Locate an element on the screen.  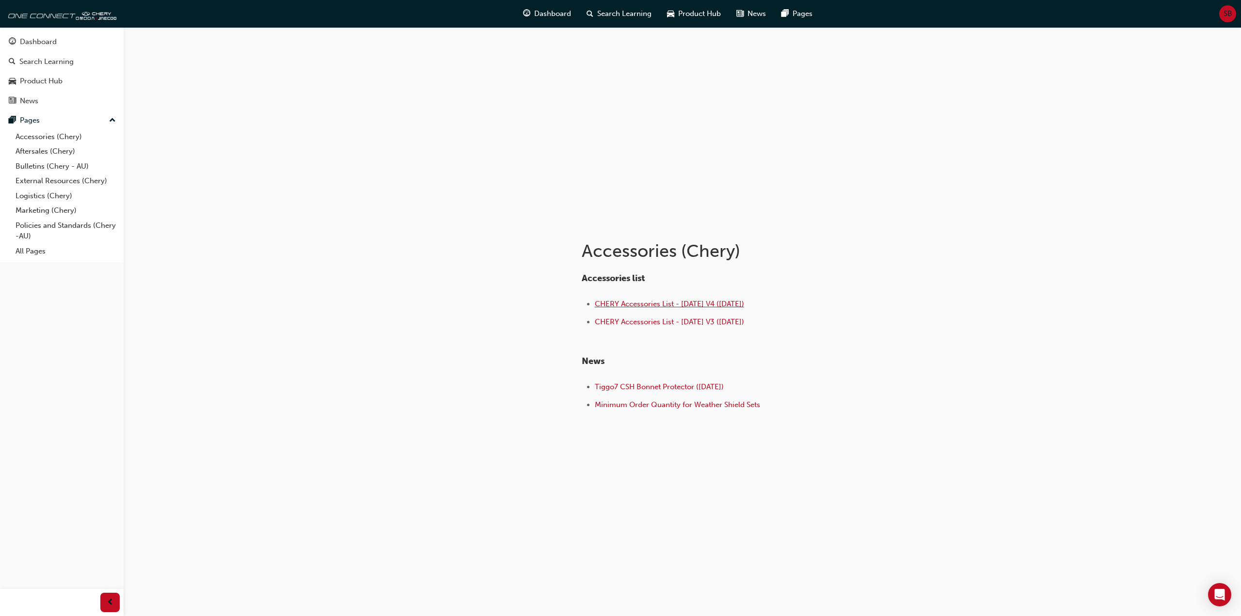
span: up-icon is located at coordinates (112, 121).